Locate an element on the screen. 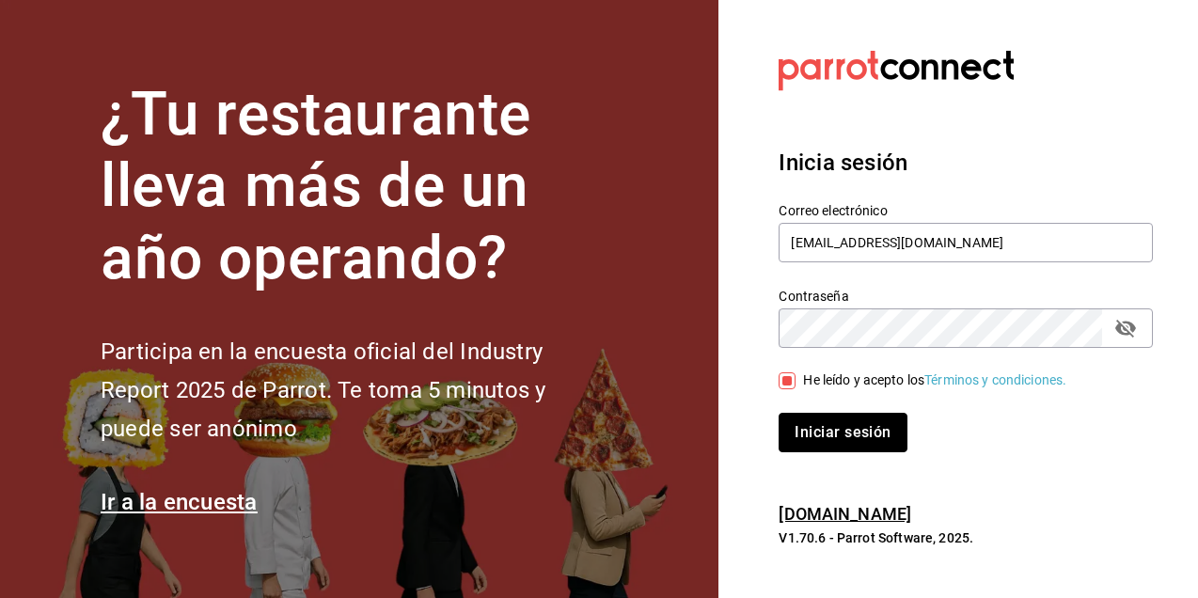 The height and width of the screenshot is (598, 1198). div: He leído y acepto los is located at coordinates (935, 380).